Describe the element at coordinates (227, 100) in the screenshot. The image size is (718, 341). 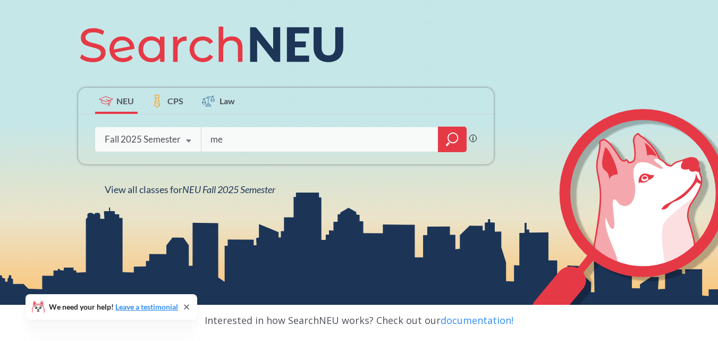
I see `span: Law` at that location.